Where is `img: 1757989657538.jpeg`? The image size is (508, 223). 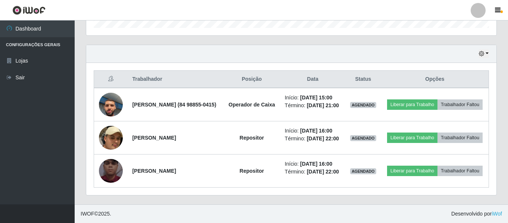
img: 1757989657538.jpeg is located at coordinates (111, 138).